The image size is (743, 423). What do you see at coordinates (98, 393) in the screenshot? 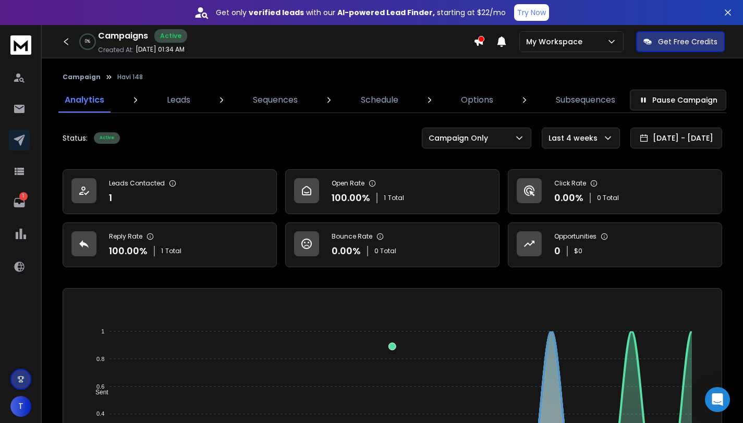
I see `span: Sent` at bounding box center [98, 393].